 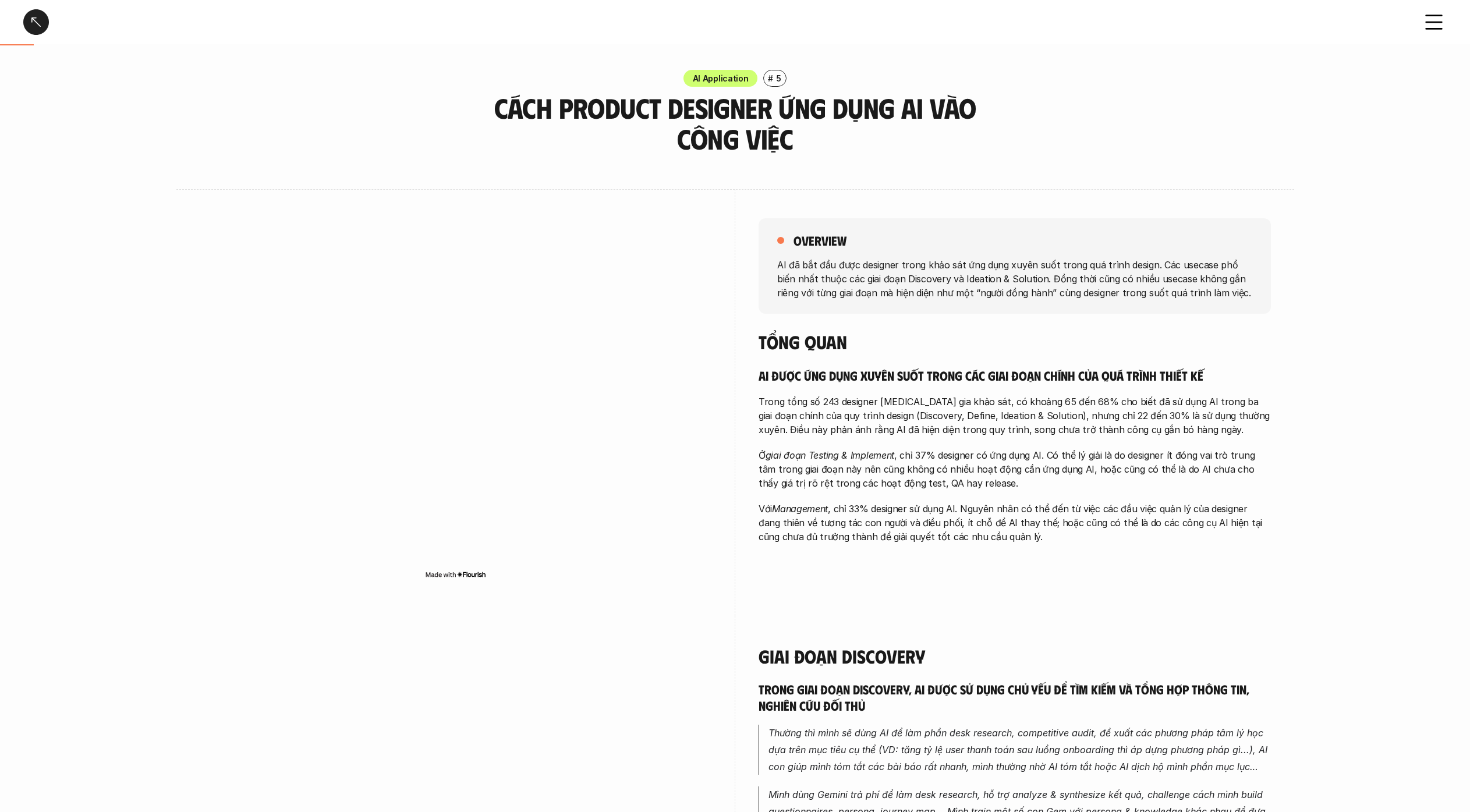 I want to click on p: Ở , chỉ 37% designer có ứng dụng AI. Có thể lý giải là do designer ít đóng vai trò trung tâm tron..., so click(x=1015, y=469).